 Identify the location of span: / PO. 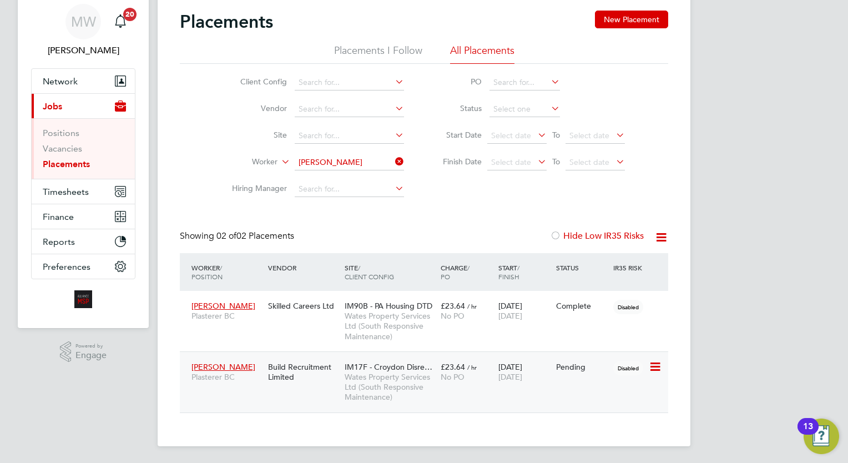
(455, 272).